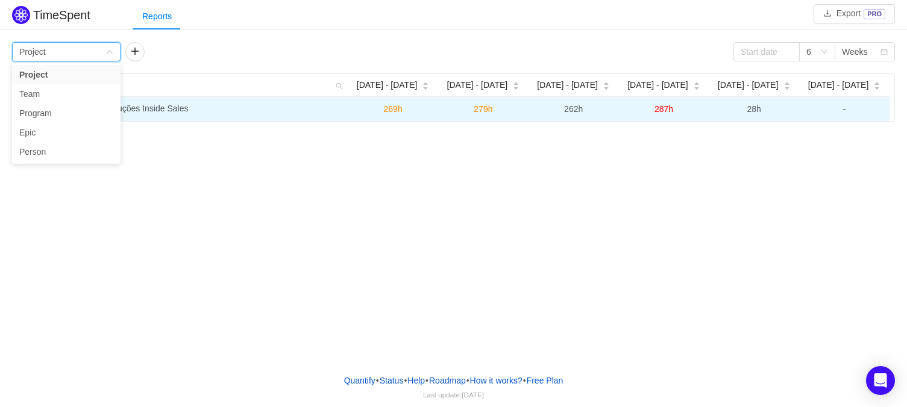 The height and width of the screenshot is (407, 907). What do you see at coordinates (809, 52) in the screenshot?
I see `div: 6` at bounding box center [809, 52].